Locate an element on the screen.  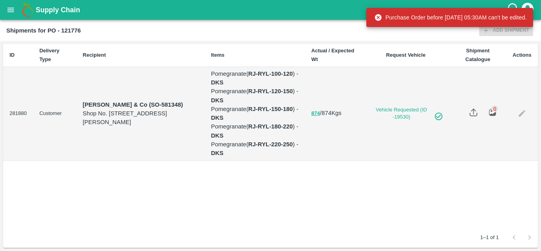
b: Delivery Type is located at coordinates (49, 55).